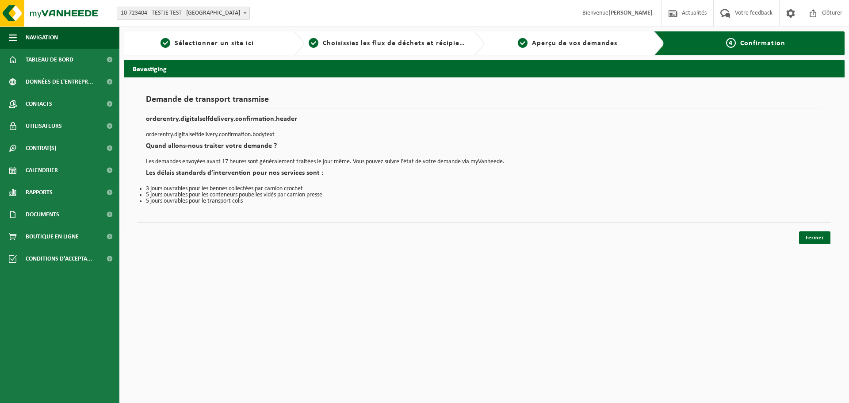 The width and height of the screenshot is (849, 403). I want to click on a: 2Choisissiez les flux de déchets et récipients, so click(388, 43).